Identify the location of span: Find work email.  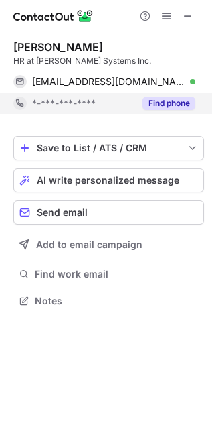
(117, 274).